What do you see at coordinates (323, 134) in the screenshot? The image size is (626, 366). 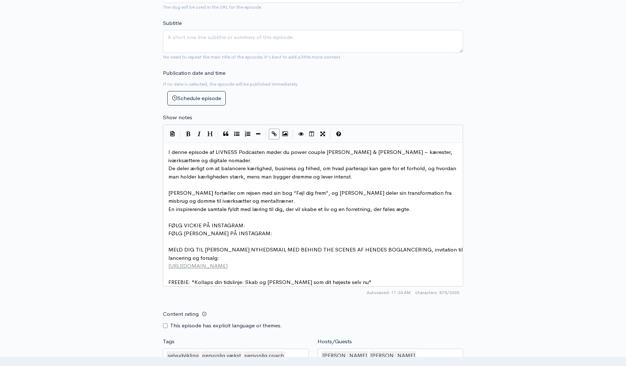 I see `button: Toggle Fullscreen` at bounding box center [323, 134].